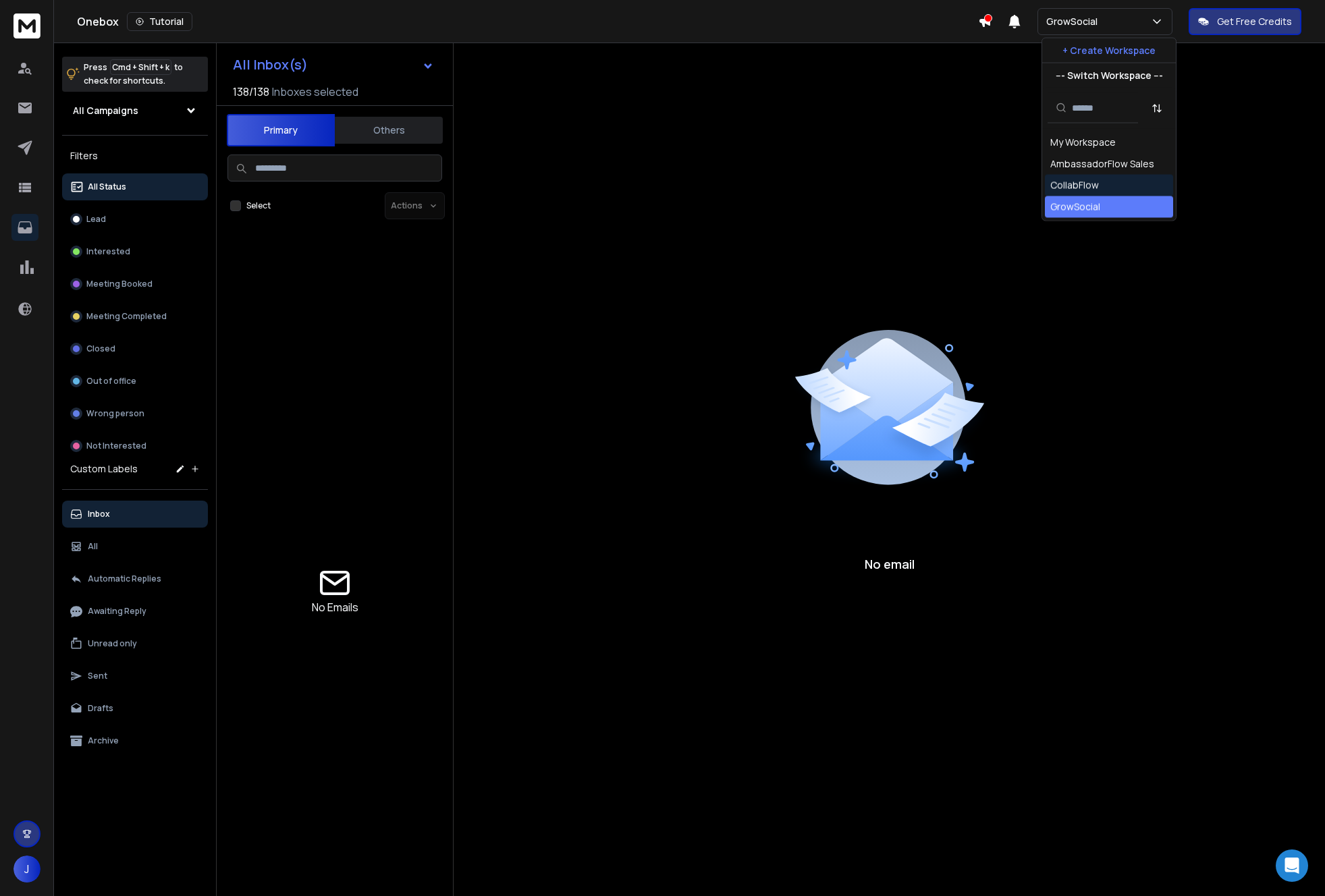 Image resolution: width=1325 pixels, height=896 pixels. Describe the element at coordinates (93, 546) in the screenshot. I see `p: All` at that location.